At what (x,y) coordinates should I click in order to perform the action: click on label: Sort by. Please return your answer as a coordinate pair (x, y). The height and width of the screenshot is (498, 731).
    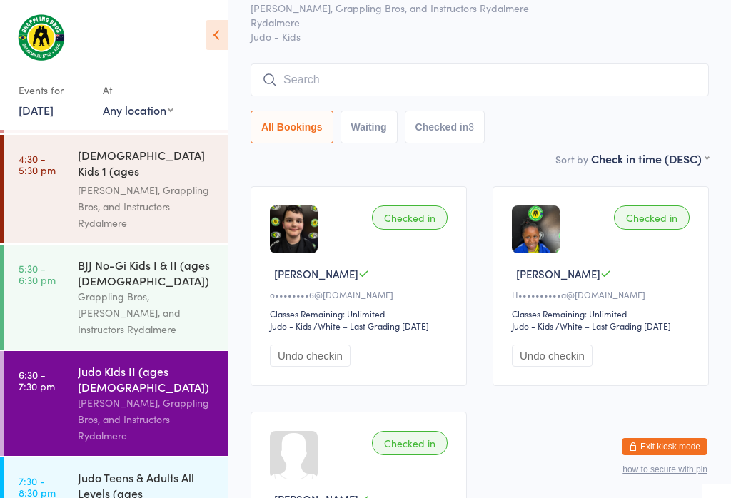
    Looking at the image, I should click on (572, 159).